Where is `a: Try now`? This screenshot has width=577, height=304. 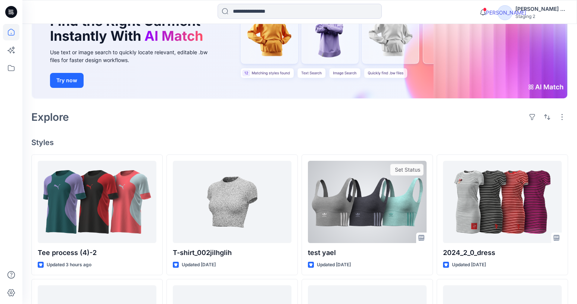 a: Try now is located at coordinates (67, 80).